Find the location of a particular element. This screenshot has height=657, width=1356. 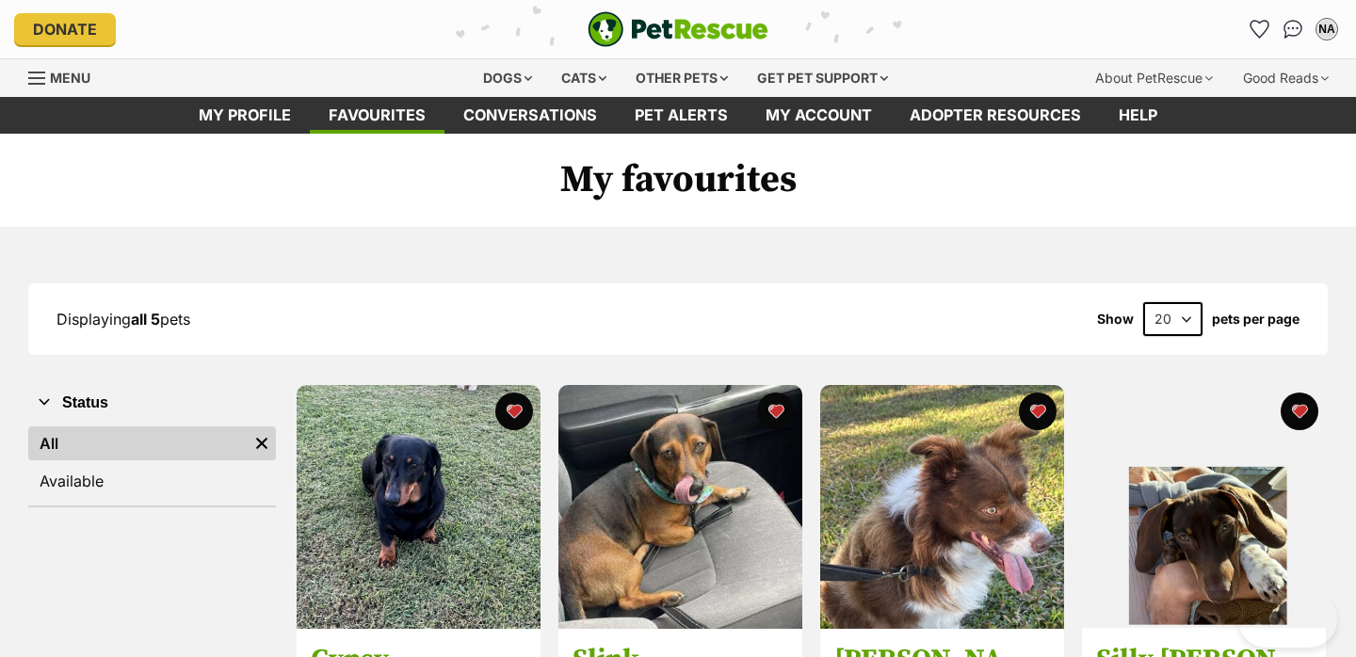

img: Marley is located at coordinates (942, 507).